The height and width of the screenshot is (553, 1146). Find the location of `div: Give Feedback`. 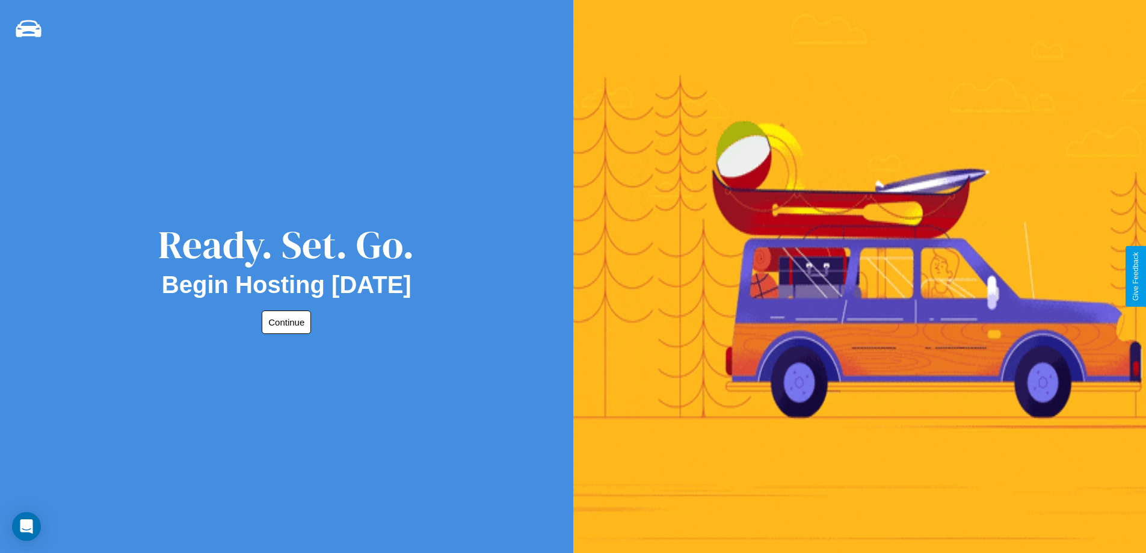

div: Give Feedback is located at coordinates (1135, 276).